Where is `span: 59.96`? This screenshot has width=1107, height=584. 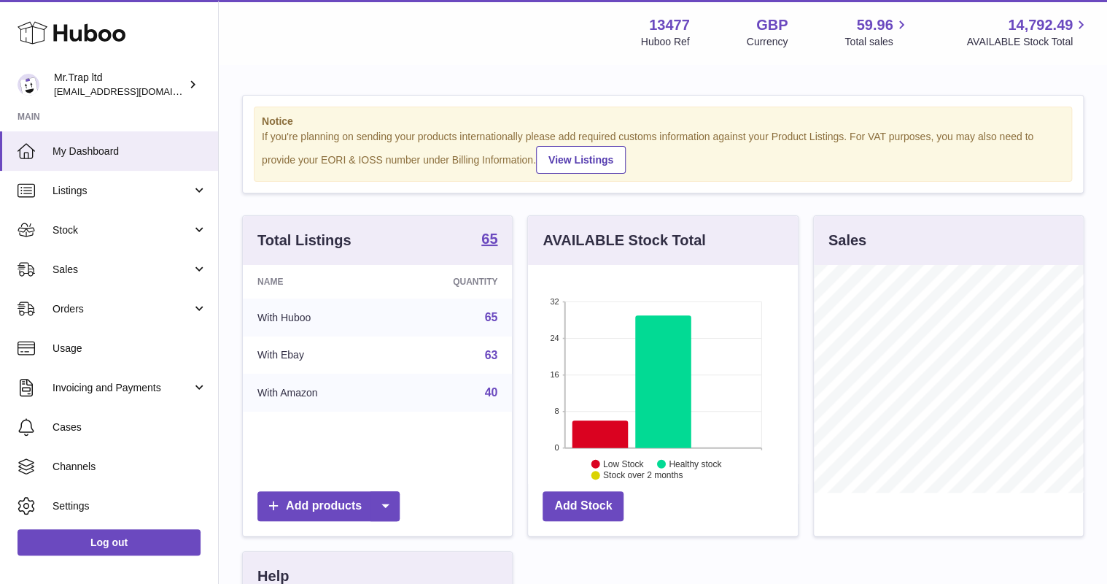
span: 59.96 is located at coordinates (875, 25).